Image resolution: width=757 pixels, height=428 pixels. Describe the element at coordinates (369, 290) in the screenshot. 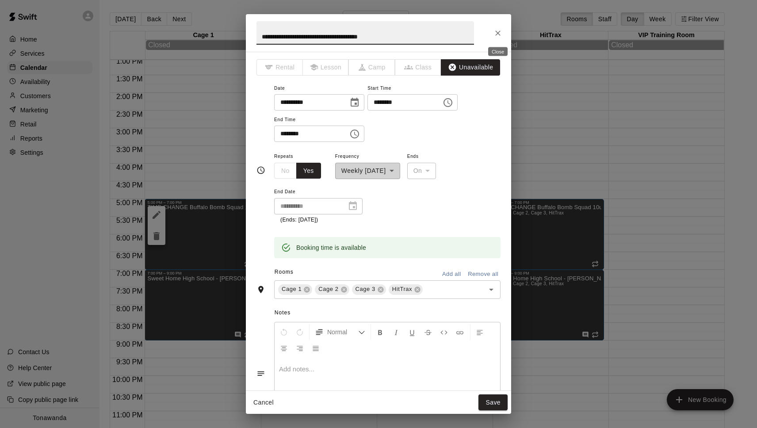

I see `div: Cage 3` at that location.